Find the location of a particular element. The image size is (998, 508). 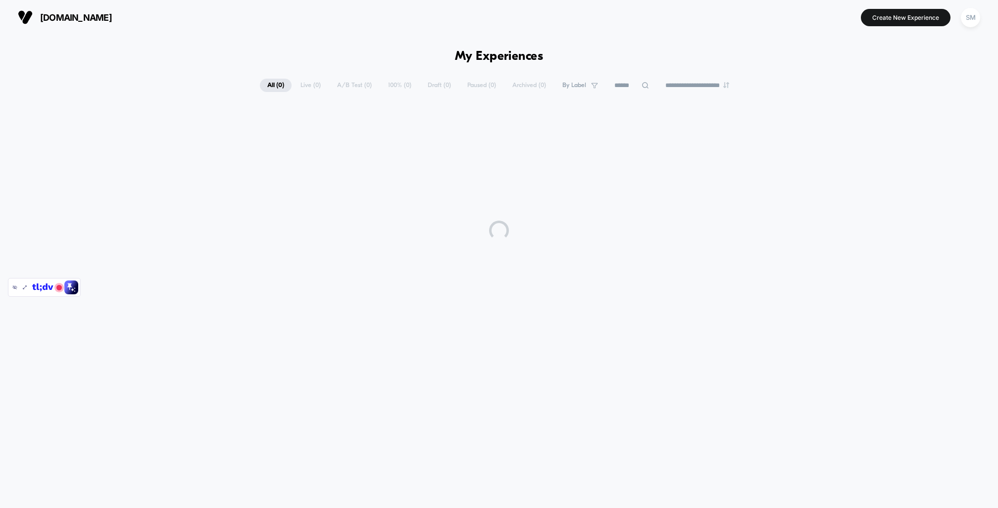

span: By Label is located at coordinates (574, 85).